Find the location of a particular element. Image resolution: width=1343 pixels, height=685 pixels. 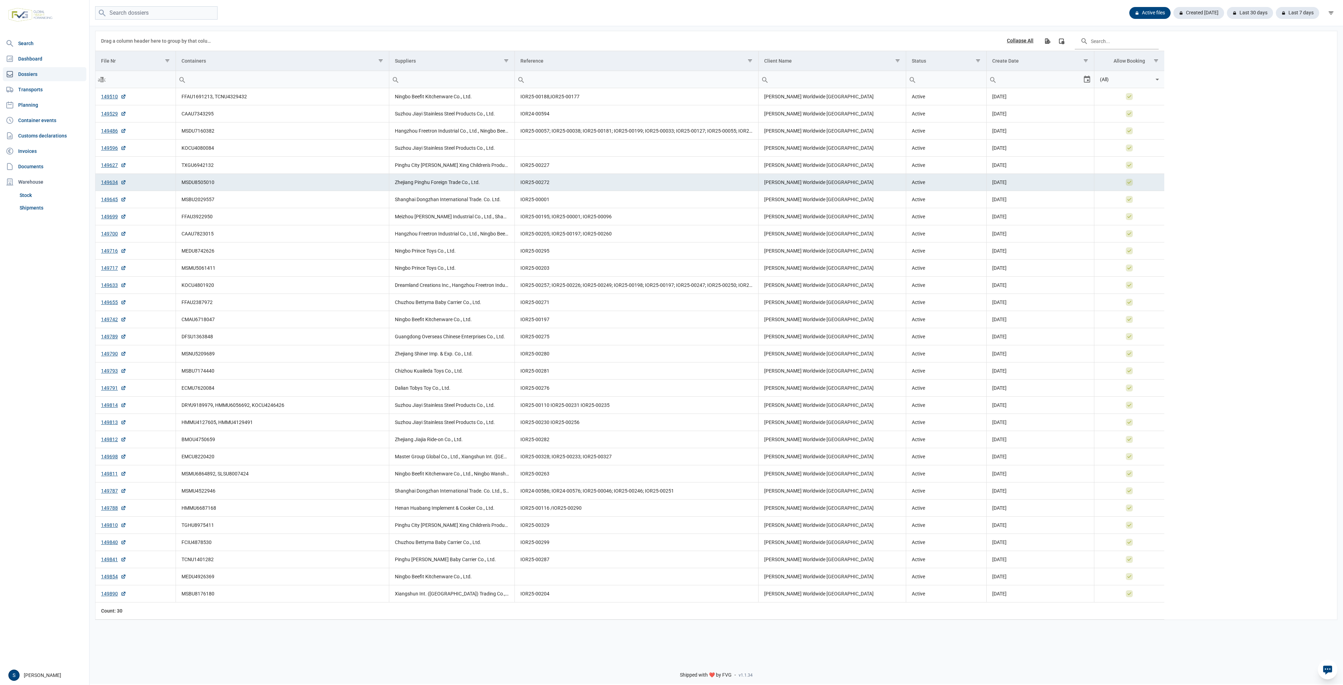

td: IOR25-00204 is located at coordinates (636, 593).